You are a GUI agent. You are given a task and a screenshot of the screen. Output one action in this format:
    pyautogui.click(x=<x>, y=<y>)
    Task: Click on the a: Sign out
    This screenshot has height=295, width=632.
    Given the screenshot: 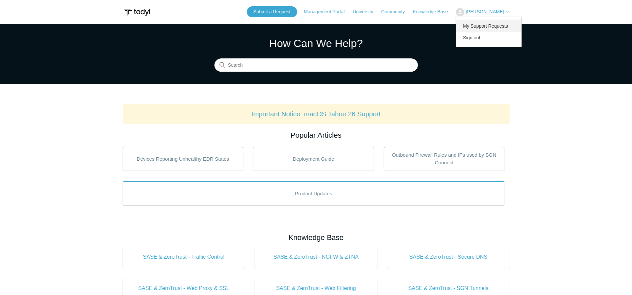 What is the action you would take?
    pyautogui.click(x=489, y=38)
    